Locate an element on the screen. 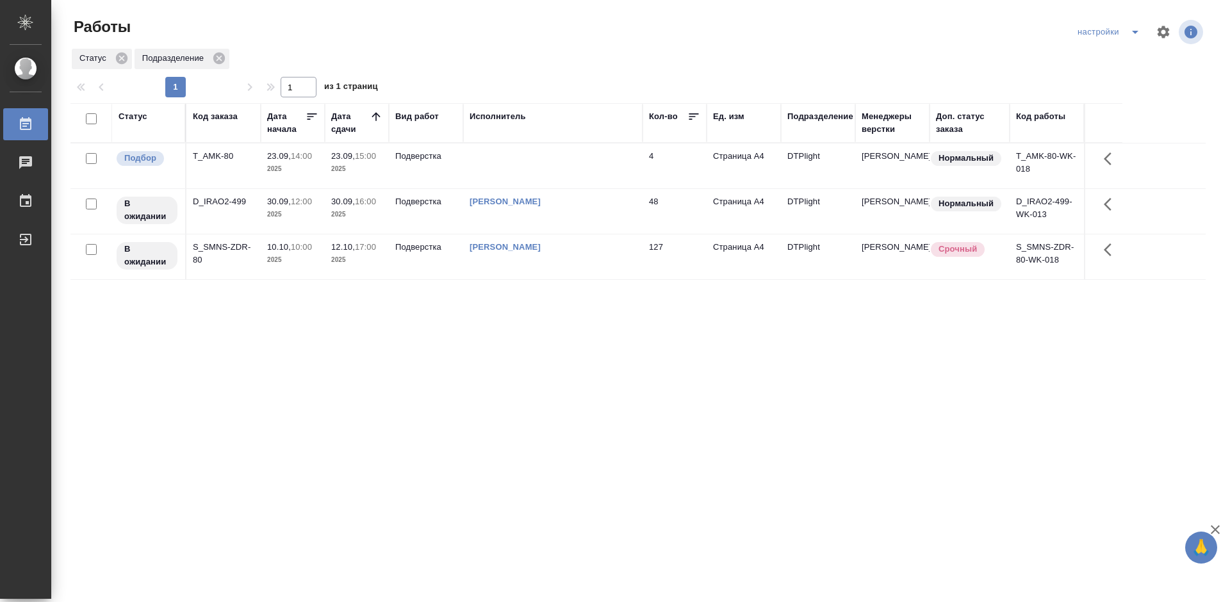  div: T_AMK-80 is located at coordinates (224, 156).